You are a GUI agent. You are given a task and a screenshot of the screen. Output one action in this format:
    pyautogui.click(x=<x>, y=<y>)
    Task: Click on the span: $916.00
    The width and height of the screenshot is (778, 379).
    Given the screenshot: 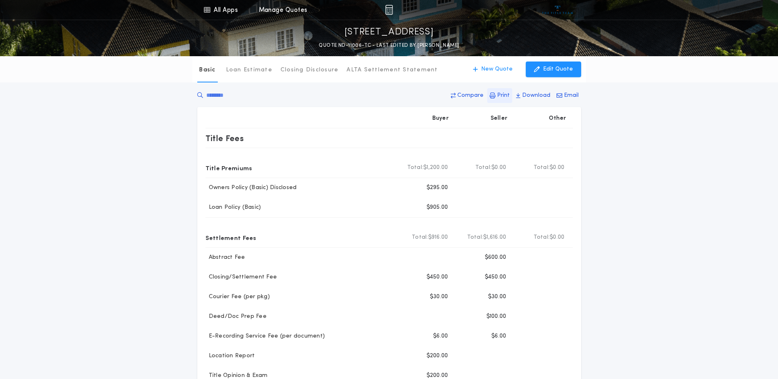 What is the action you would take?
    pyautogui.click(x=438, y=238)
    